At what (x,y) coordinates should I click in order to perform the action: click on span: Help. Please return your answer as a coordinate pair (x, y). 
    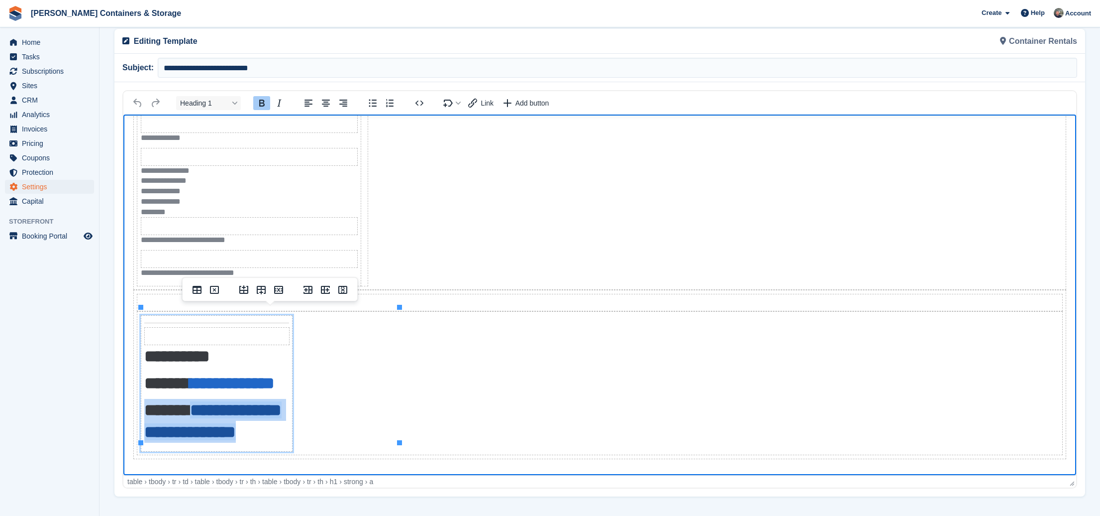
    Looking at the image, I should click on (1038, 13).